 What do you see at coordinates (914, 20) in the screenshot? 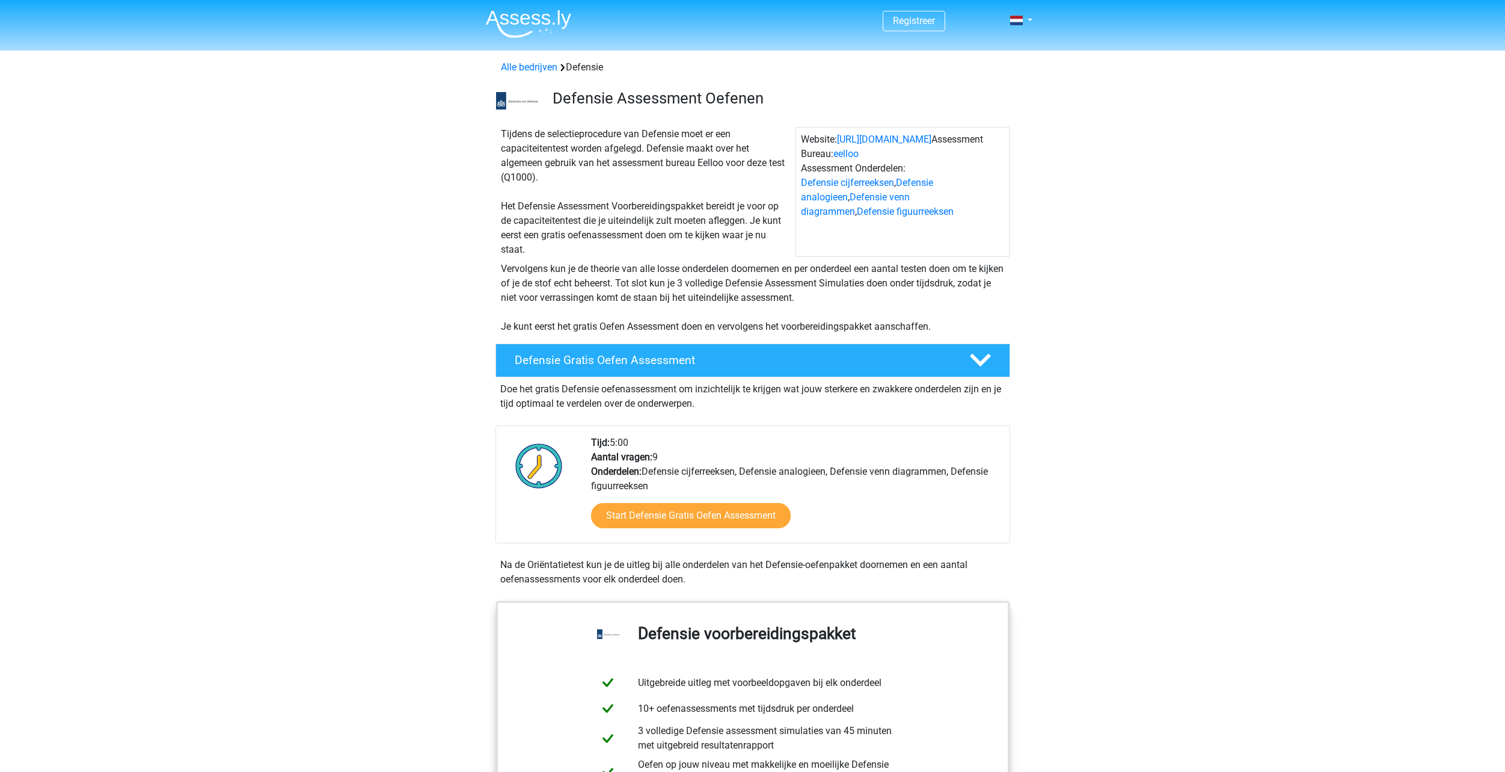
I see `a: Registreer` at bounding box center [914, 20].